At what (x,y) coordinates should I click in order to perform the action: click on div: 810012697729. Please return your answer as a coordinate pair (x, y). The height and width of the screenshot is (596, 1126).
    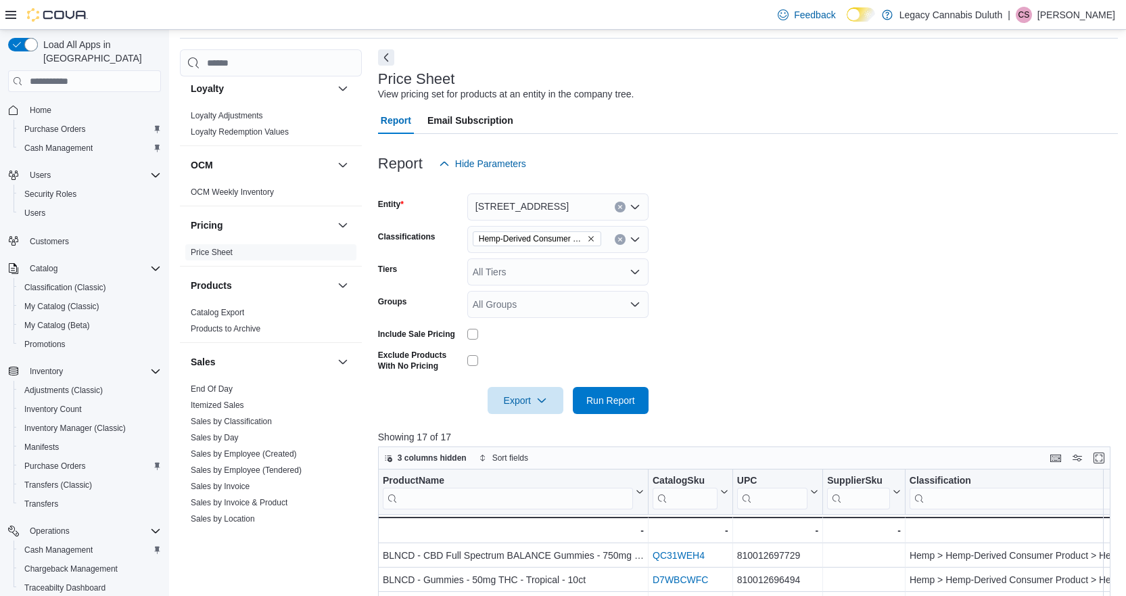
    Looking at the image, I should click on (778, 555).